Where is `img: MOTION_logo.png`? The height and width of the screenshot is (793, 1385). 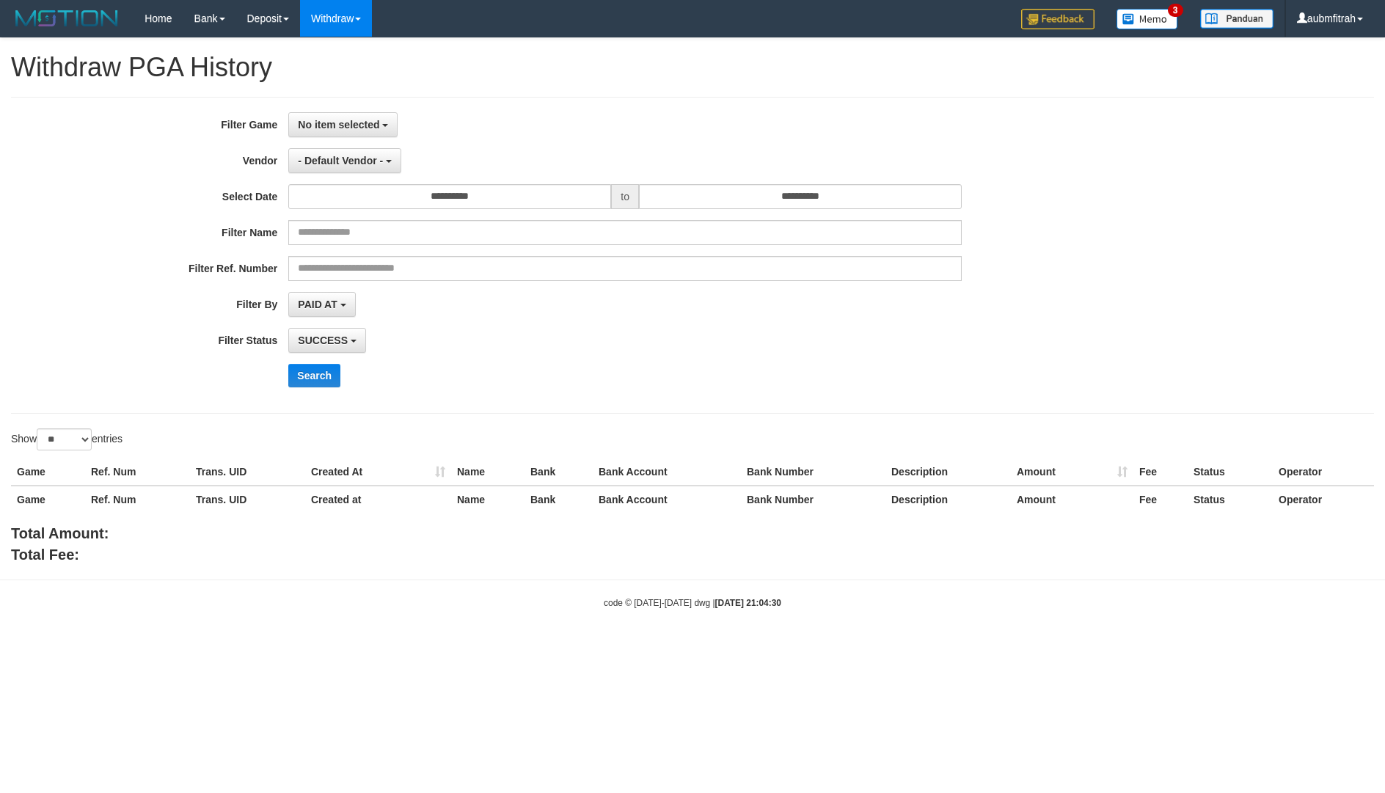 img: MOTION_logo.png is located at coordinates (67, 18).